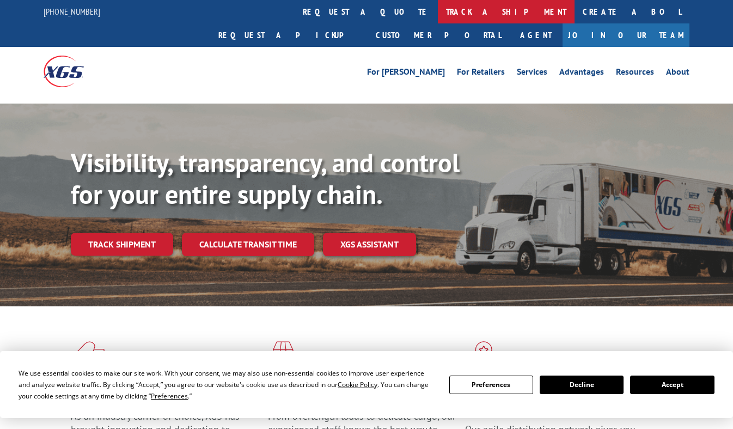 Image resolution: width=733 pixels, height=429 pixels. Describe the element at coordinates (289, 35) in the screenshot. I see `a: Request a pickup` at that location.